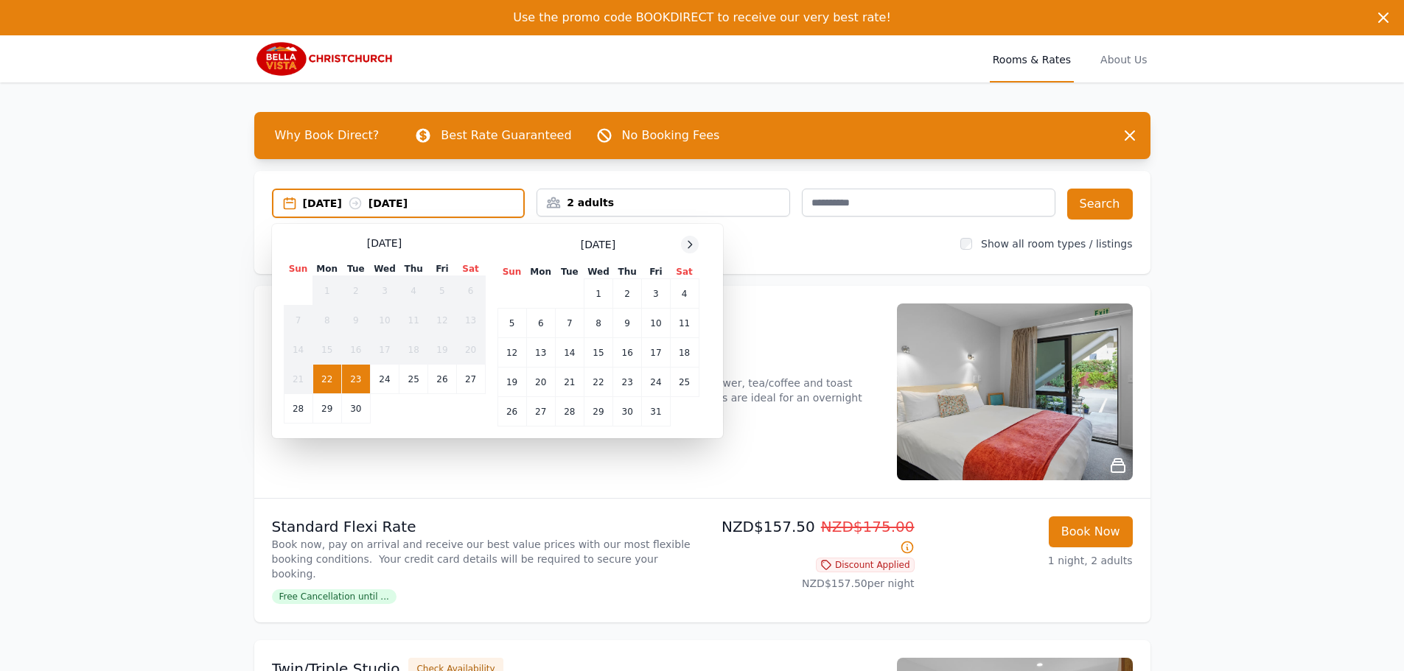 This screenshot has width=1404, height=671. Describe the element at coordinates (865, 565) in the screenshot. I see `span: Discount Applied` at that location.